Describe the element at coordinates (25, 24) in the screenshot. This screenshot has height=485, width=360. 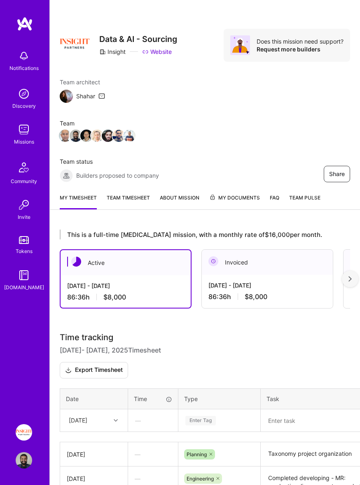
I see `img: logo` at that location.